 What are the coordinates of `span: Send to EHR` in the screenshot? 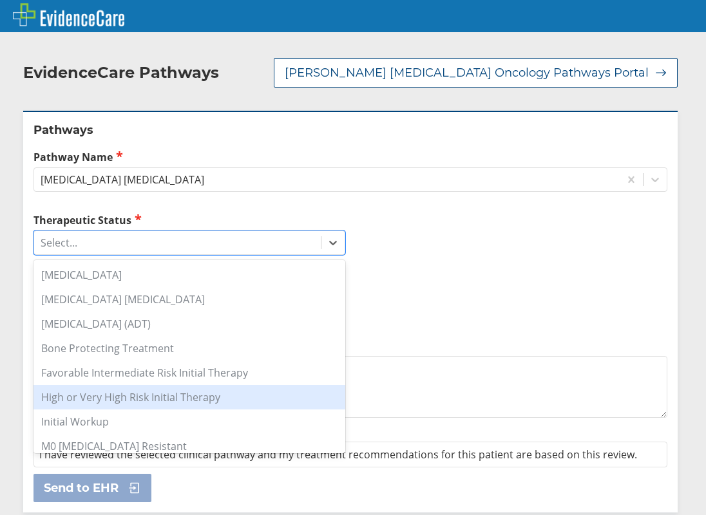 It's located at (81, 488).